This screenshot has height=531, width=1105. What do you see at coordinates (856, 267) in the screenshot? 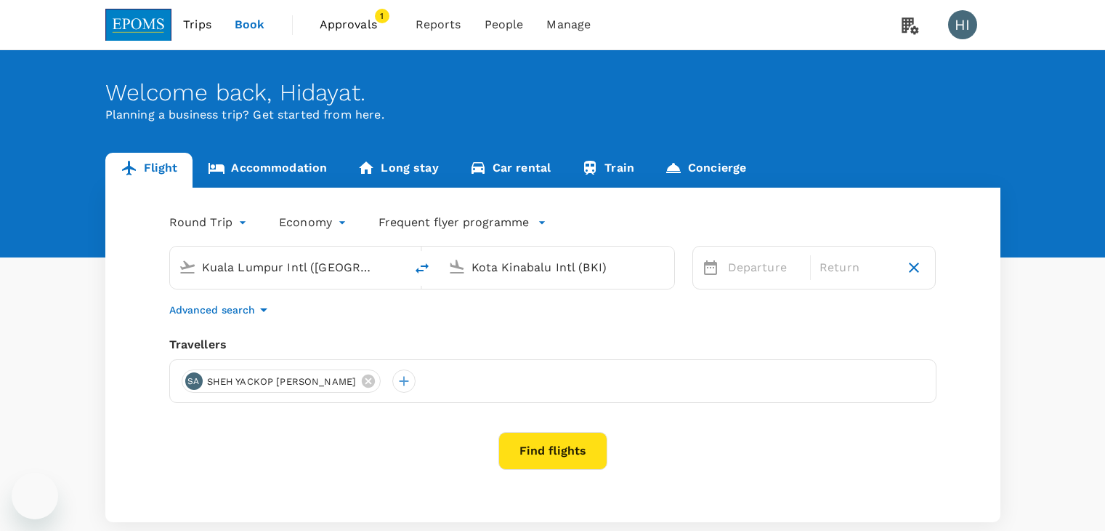
I see `p: Return` at bounding box center [856, 267].